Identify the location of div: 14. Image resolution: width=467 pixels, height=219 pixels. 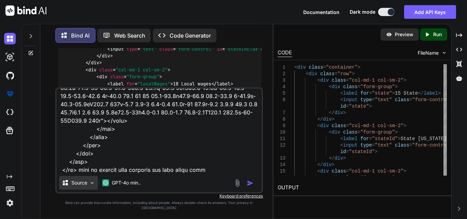
(281, 165).